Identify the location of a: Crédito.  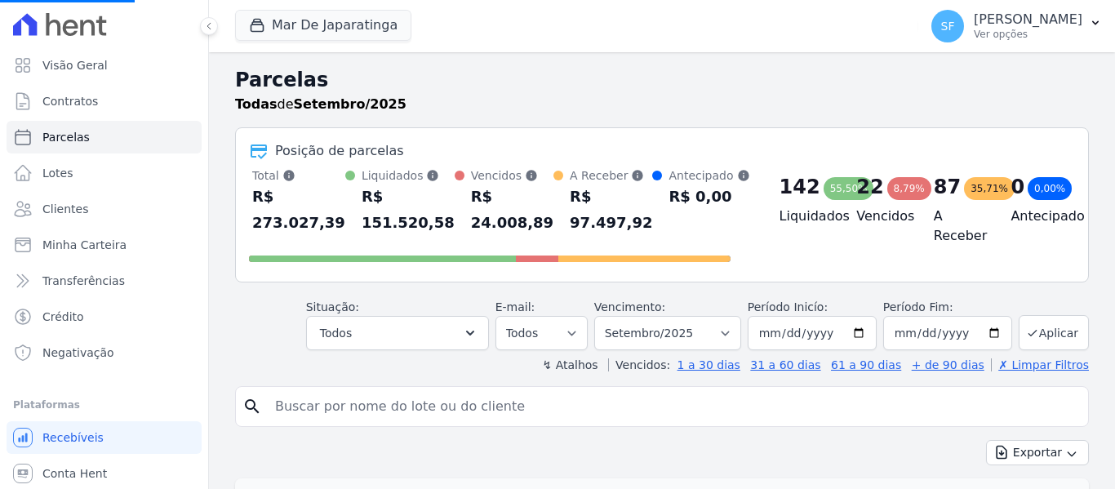
(104, 317).